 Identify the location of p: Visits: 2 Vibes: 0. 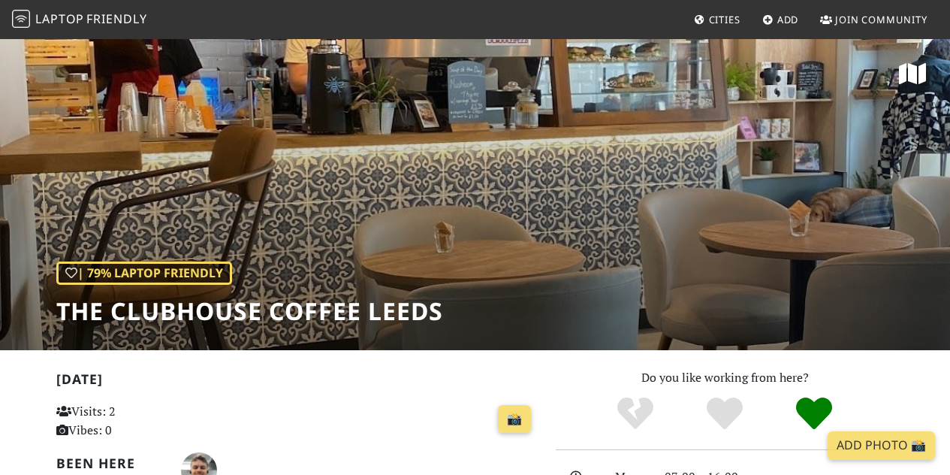
(131, 421).